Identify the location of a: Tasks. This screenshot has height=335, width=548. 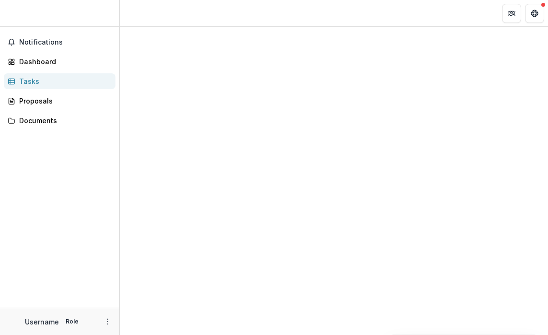
(59, 81).